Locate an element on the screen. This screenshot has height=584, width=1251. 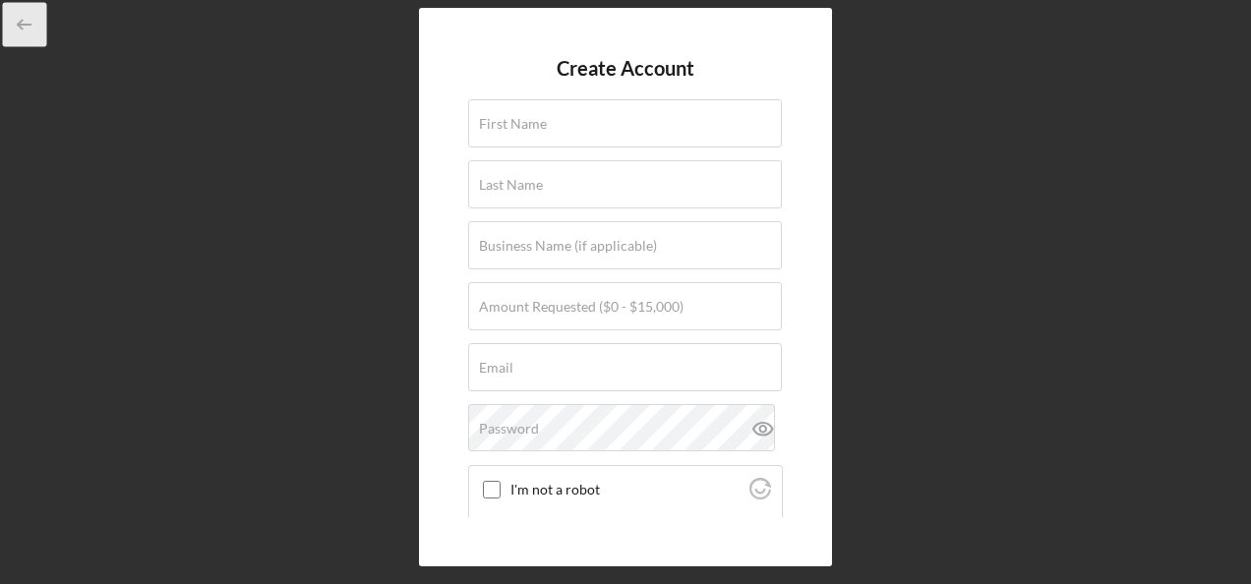
label: Amount Requested ($0 - $15,000) is located at coordinates (581, 307).